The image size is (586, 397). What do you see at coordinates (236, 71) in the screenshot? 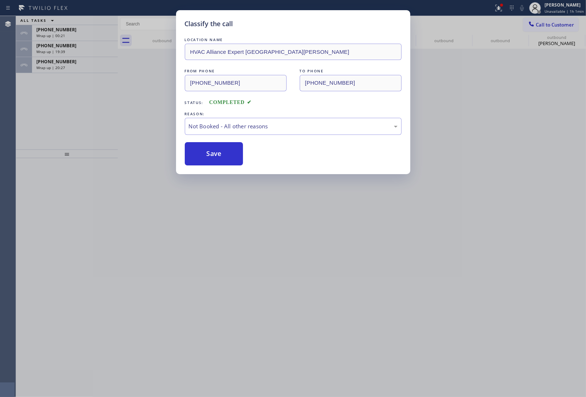
I see `div: FROM PHONE` at bounding box center [236, 71].